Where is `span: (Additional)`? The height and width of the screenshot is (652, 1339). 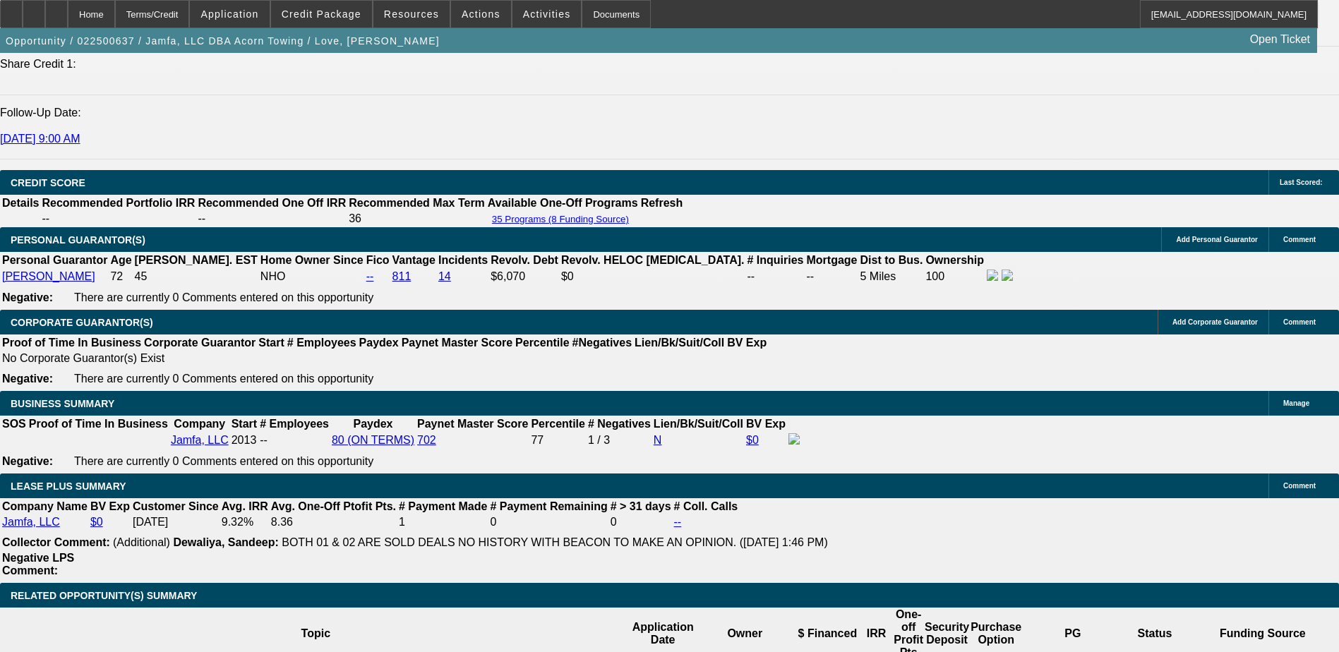 span: (Additional) is located at coordinates (141, 542).